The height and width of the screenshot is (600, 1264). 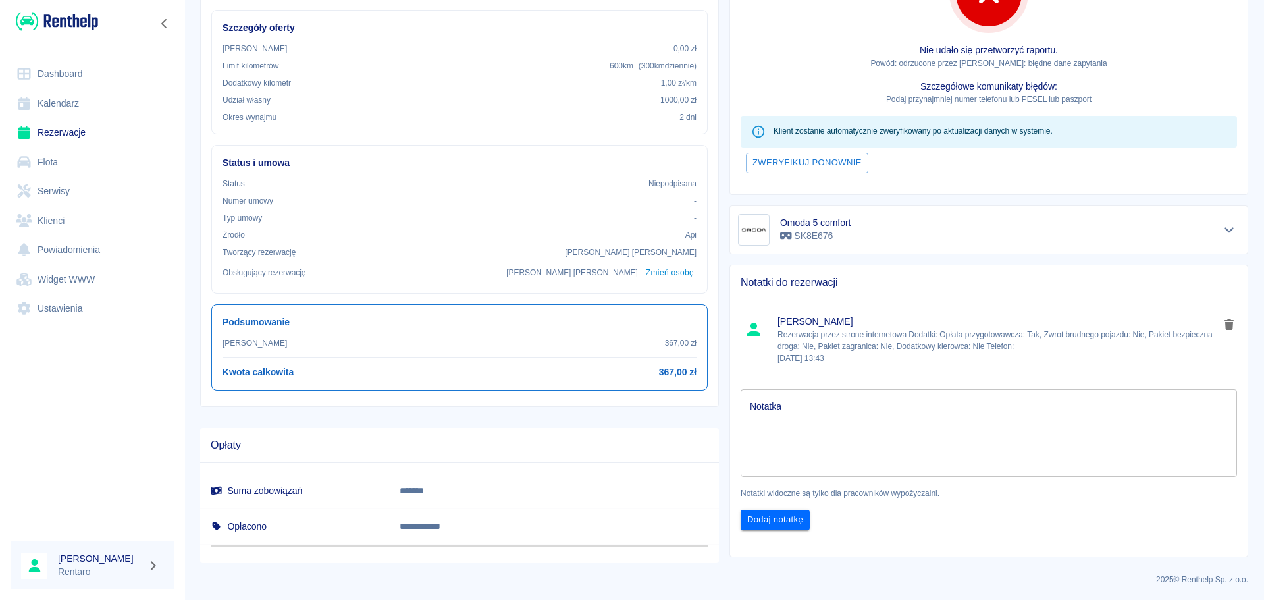 I want to click on a: Rezerwacje, so click(x=92, y=132).